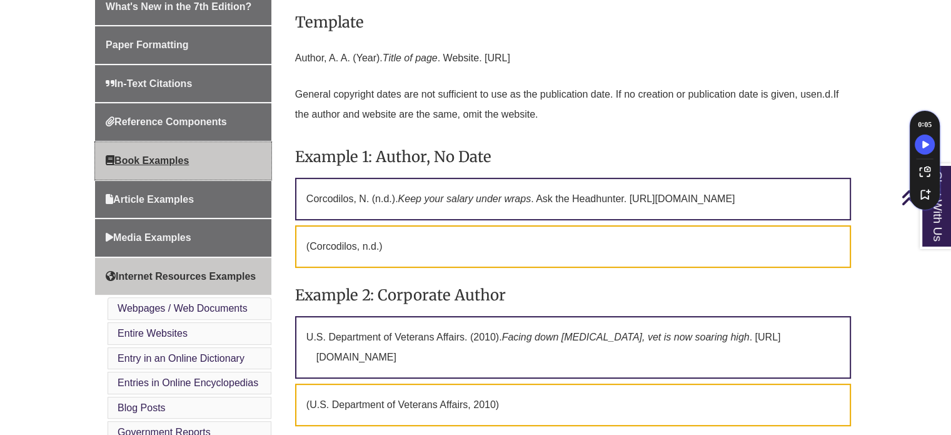 The height and width of the screenshot is (435, 951). Describe the element at coordinates (181, 276) in the screenshot. I see `span: Internet Resources Examples` at that location.